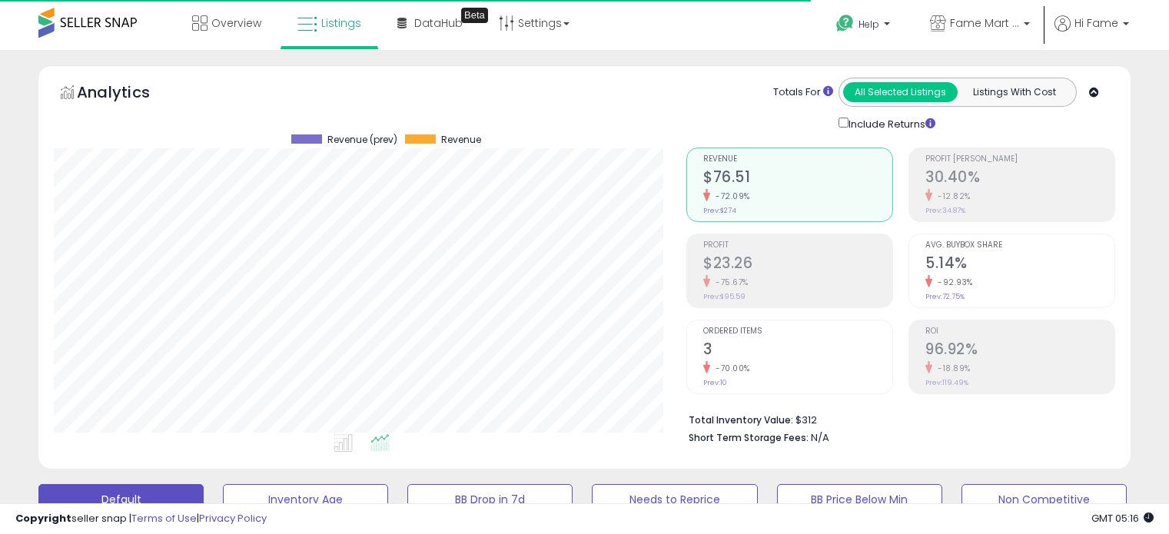 This screenshot has height=534, width=1169. What do you see at coordinates (1043, 499) in the screenshot?
I see `button: Non Competitive` at bounding box center [1043, 499].